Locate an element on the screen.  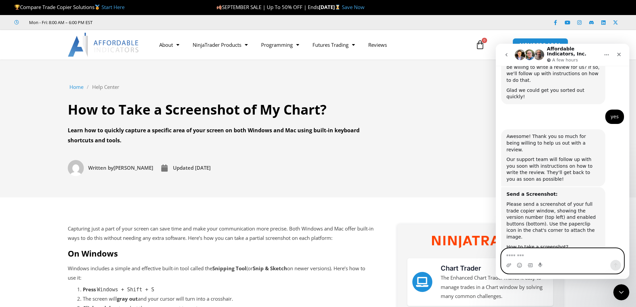
p: Windows includes a simple and effective built-in tool called the (or on newer versions). Here’s h... is located at coordinates (221, 273).